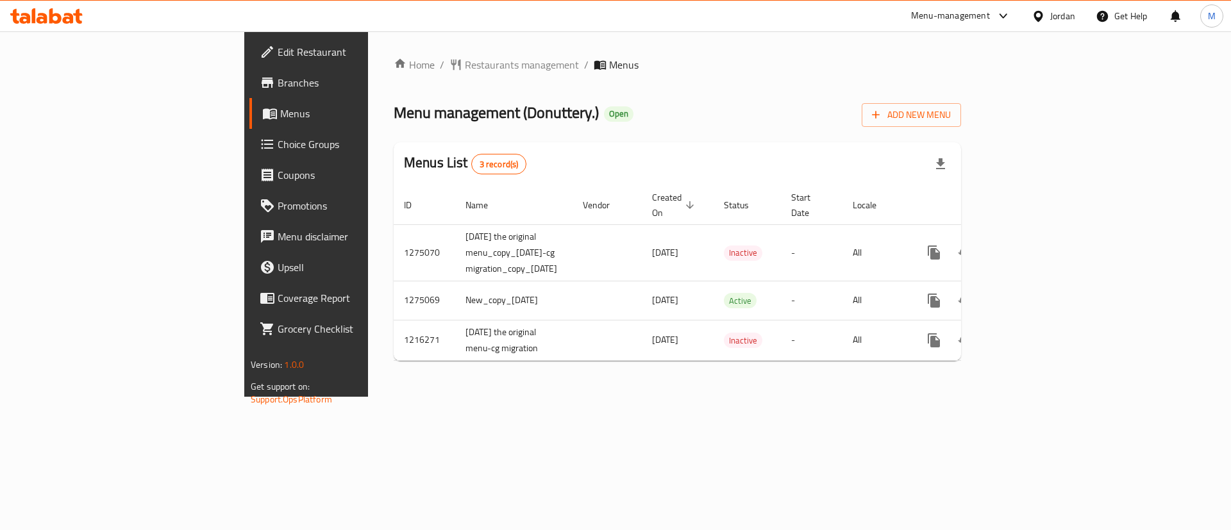 The height and width of the screenshot is (530, 1231). I want to click on a: Menu disclaimer, so click(349, 237).